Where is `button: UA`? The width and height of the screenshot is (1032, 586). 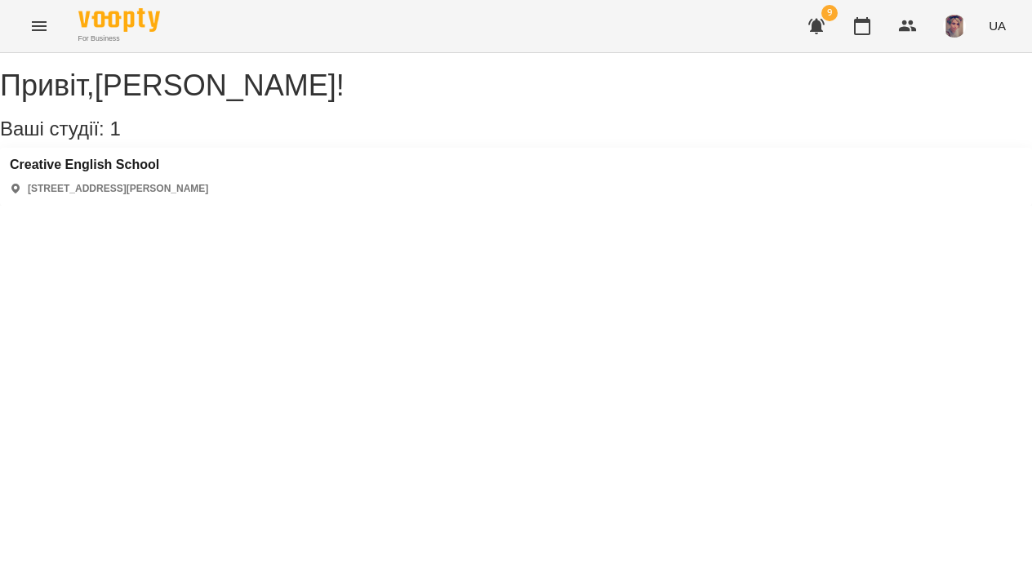
button: UA is located at coordinates (997, 25).